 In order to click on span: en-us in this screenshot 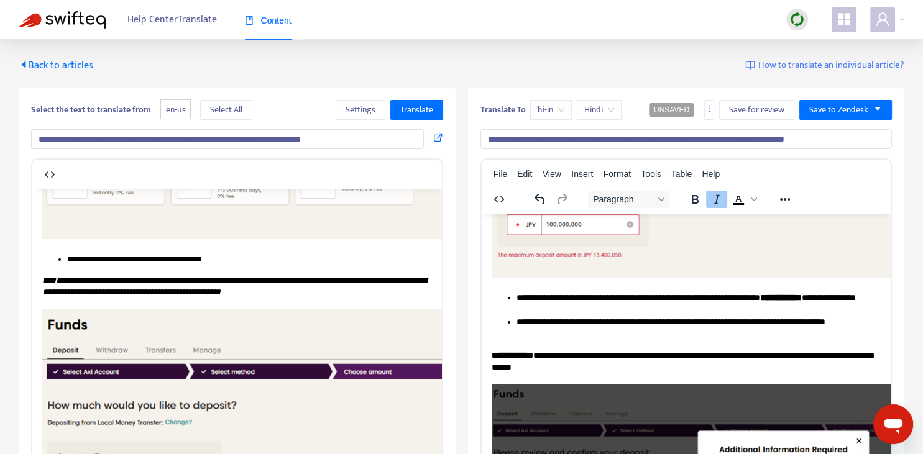, I will do `click(175, 109)`.